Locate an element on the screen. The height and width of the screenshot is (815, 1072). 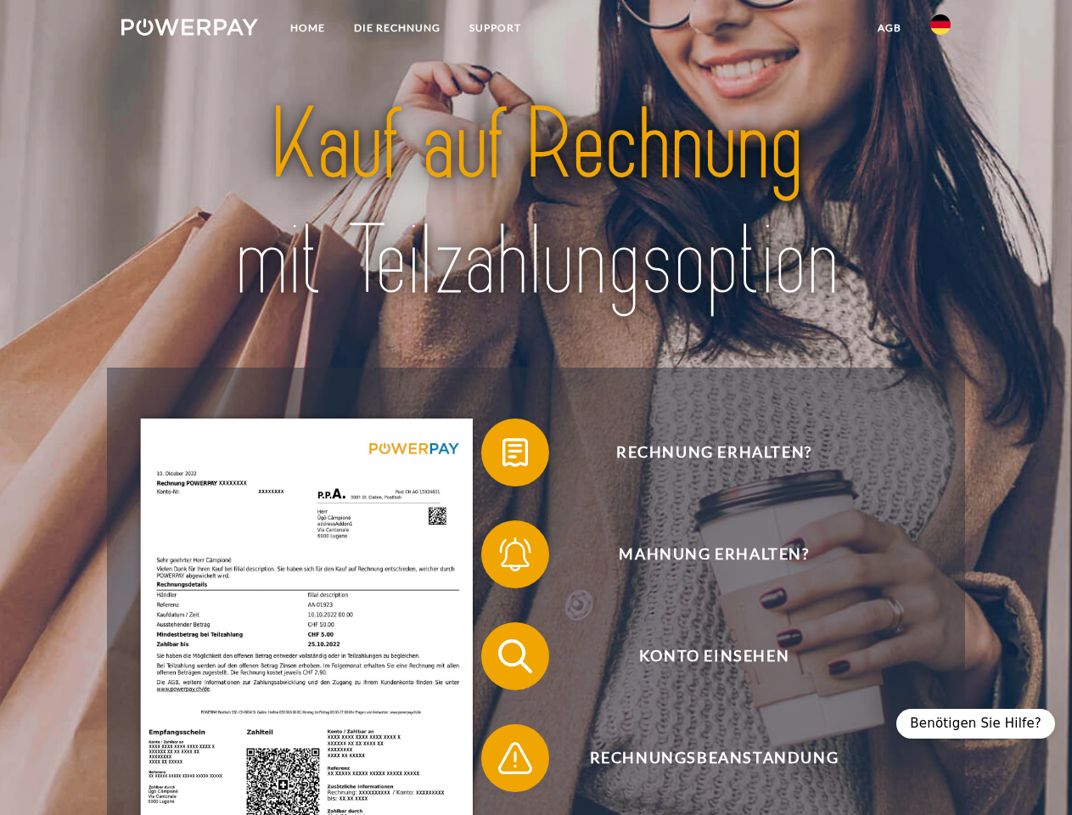
img: qb_bell.svg is located at coordinates (515, 554).